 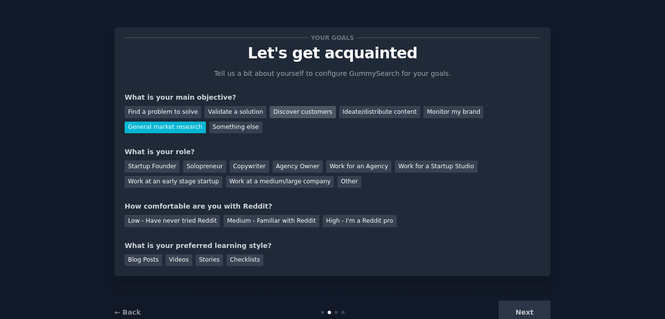 What do you see at coordinates (205, 167) in the screenshot?
I see `div: Solopreneur` at bounding box center [205, 167].